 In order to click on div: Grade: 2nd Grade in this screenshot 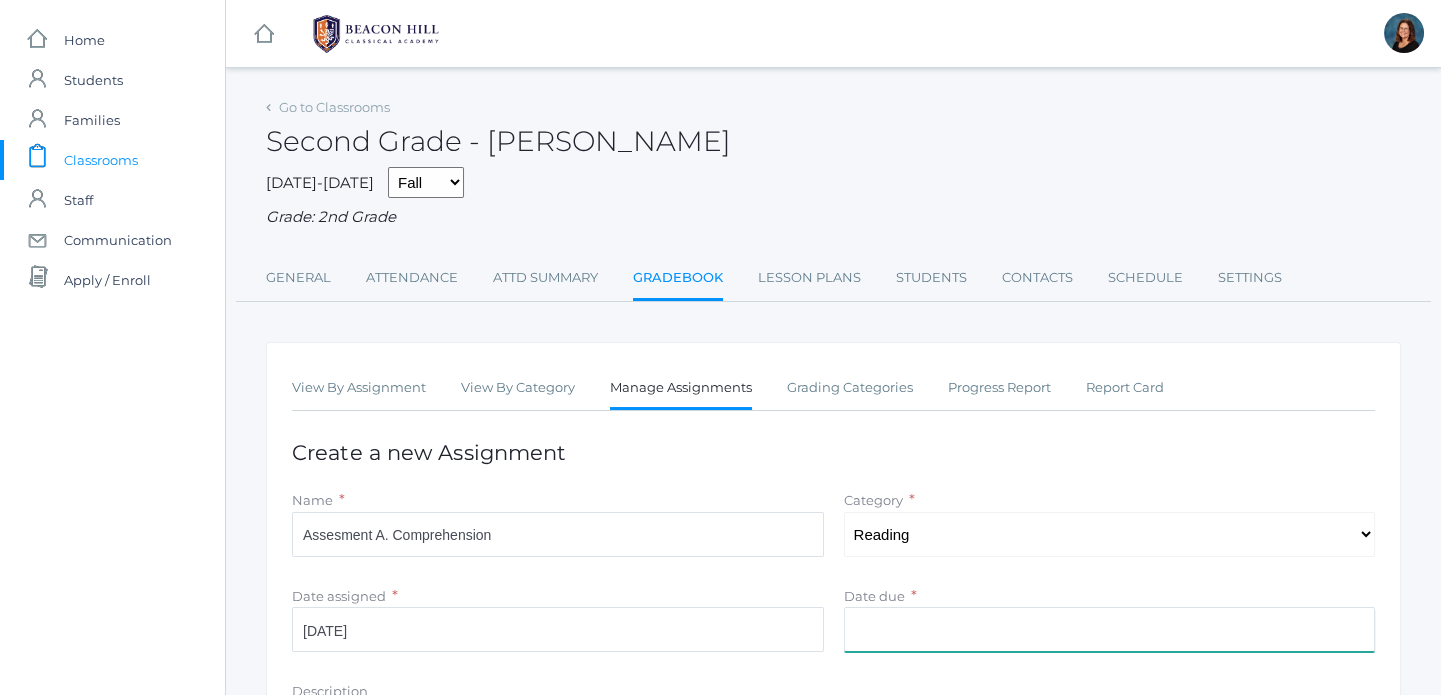, I will do `click(833, 217)`.